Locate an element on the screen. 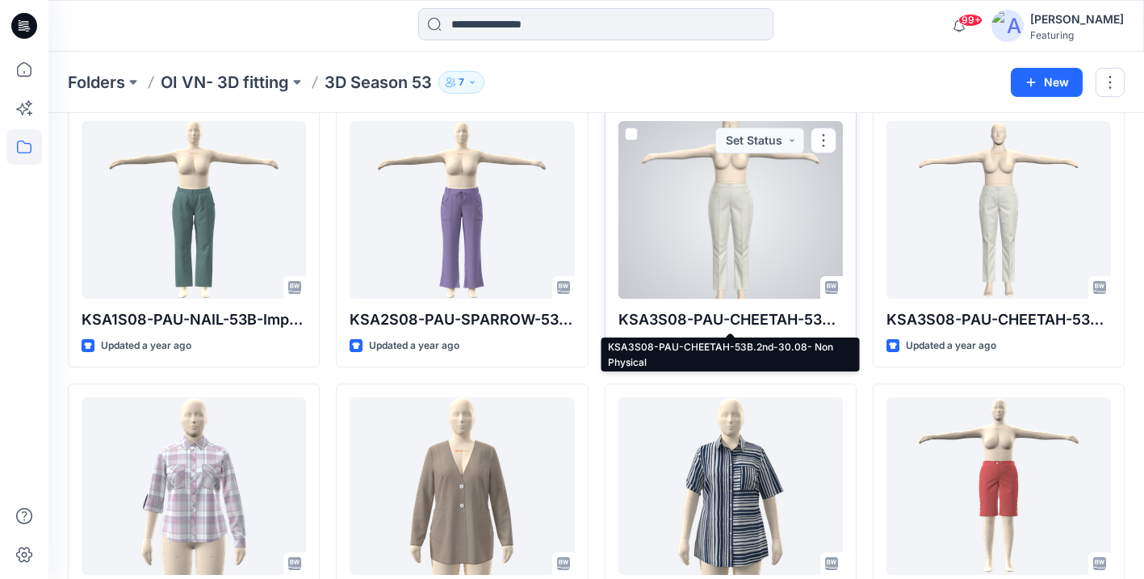 The image size is (1144, 579). p: Folders is located at coordinates (96, 82).